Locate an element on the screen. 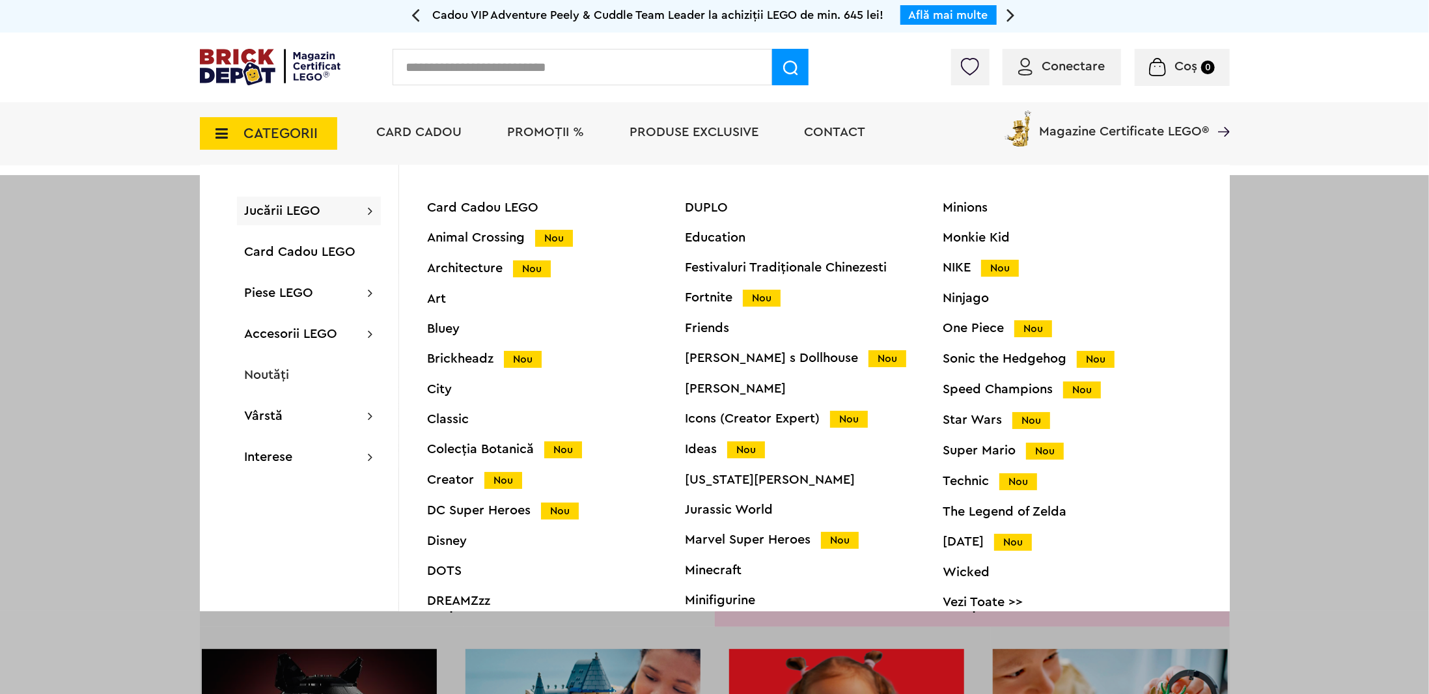  span: Magazine Certificate LEGO® is located at coordinates (1125, 123).